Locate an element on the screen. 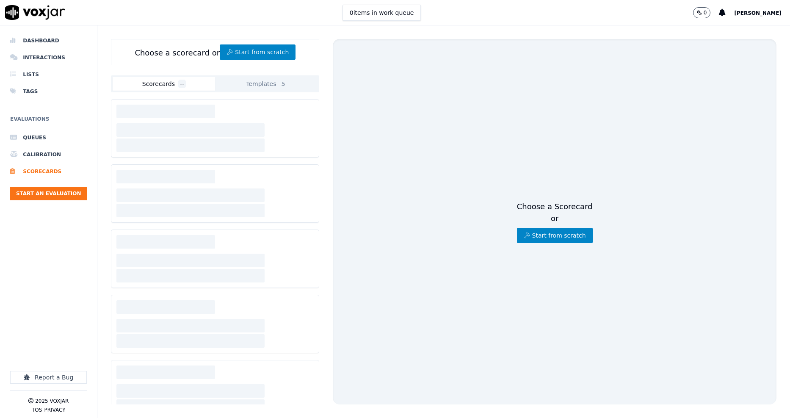  a: Lists is located at coordinates (48, 74).